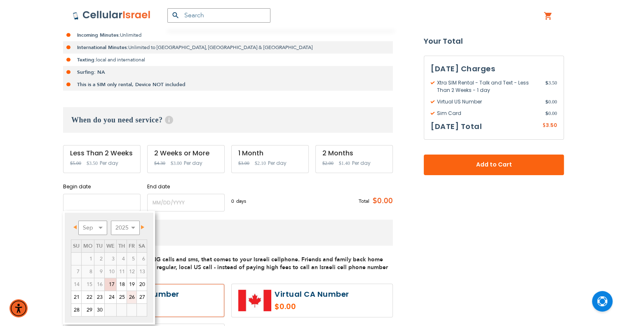  What do you see at coordinates (131, 259) in the screenshot?
I see `span: 5` at bounding box center [131, 259].